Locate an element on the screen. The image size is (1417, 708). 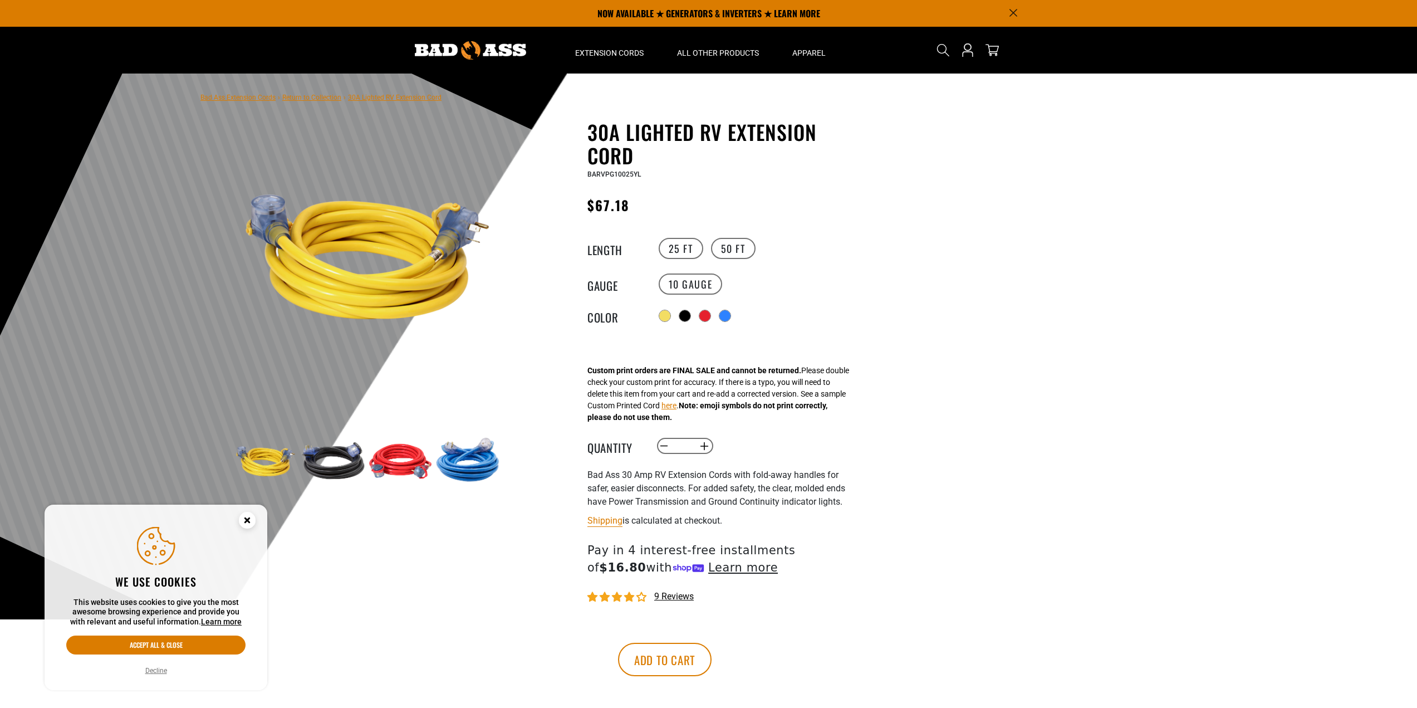
a: Bad Ass Extension Cords is located at coordinates (238, 97).